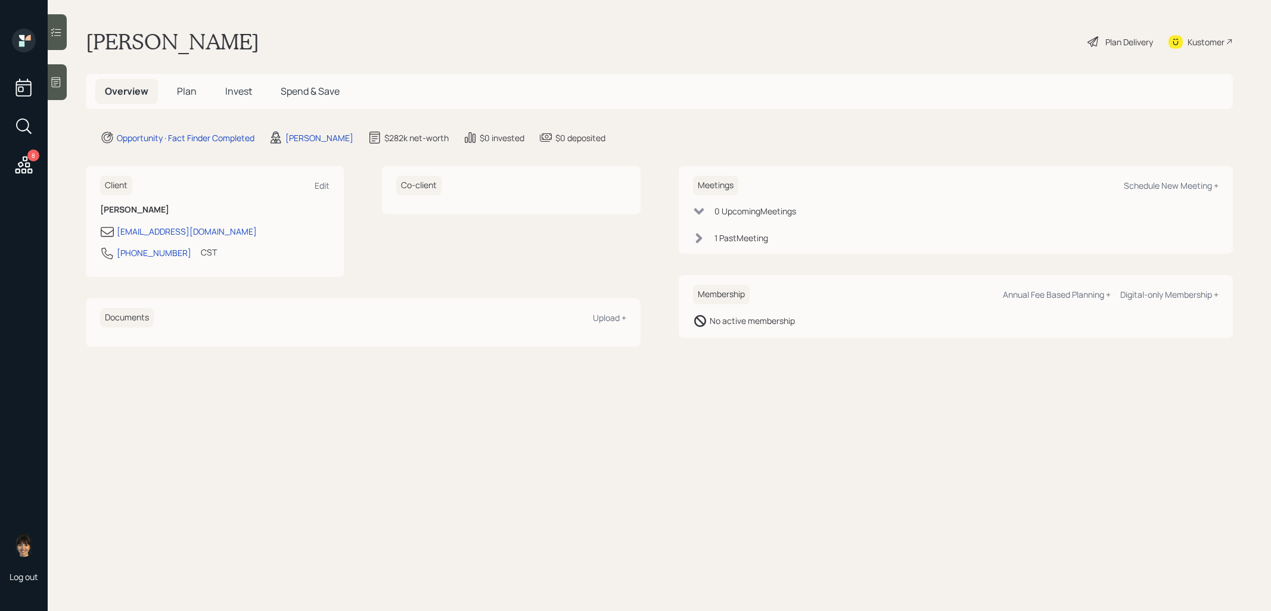 This screenshot has height=611, width=1271. Describe the element at coordinates (1206, 42) in the screenshot. I see `div: Kustomer` at that location.